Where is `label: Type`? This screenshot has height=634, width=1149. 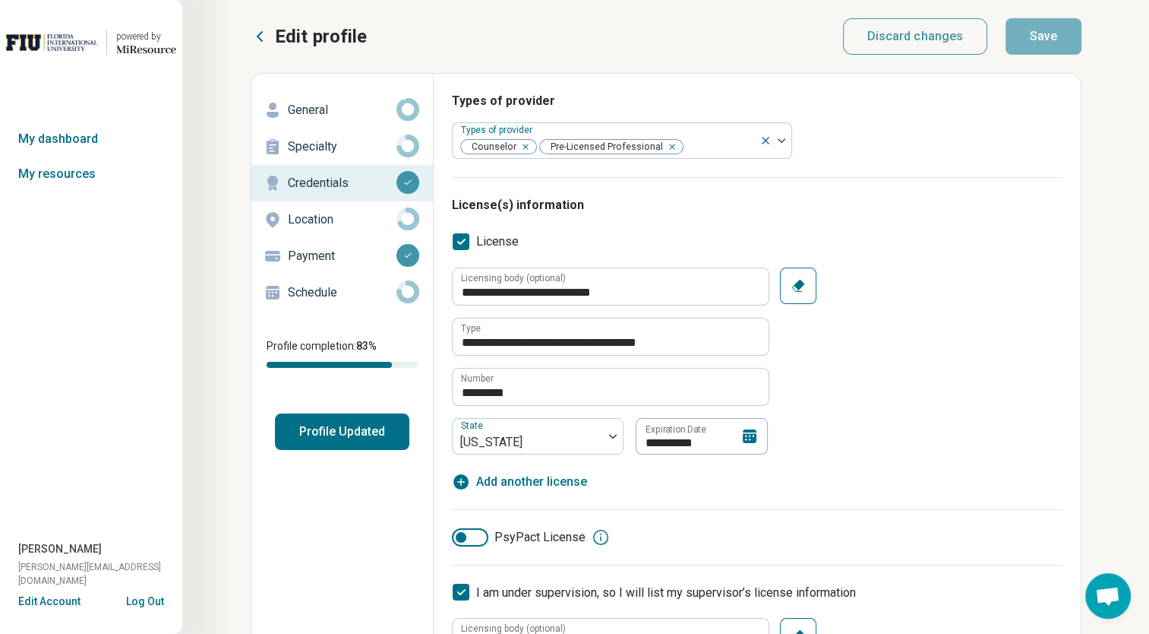
label: Type is located at coordinates (471, 328).